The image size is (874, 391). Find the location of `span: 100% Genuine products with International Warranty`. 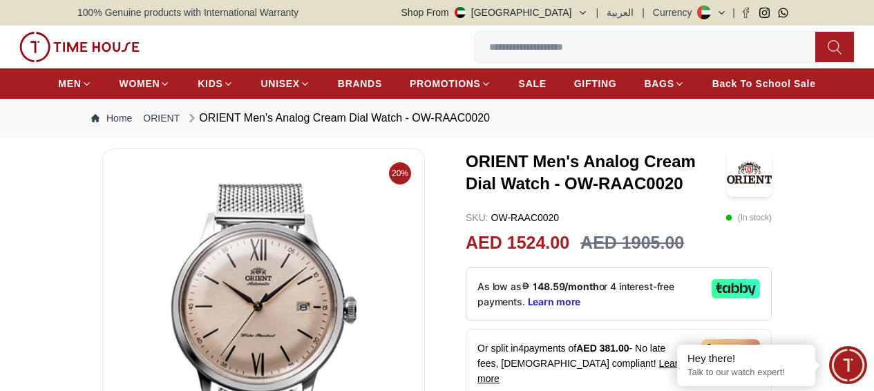

span: 100% Genuine products with International Warranty is located at coordinates (188, 12).